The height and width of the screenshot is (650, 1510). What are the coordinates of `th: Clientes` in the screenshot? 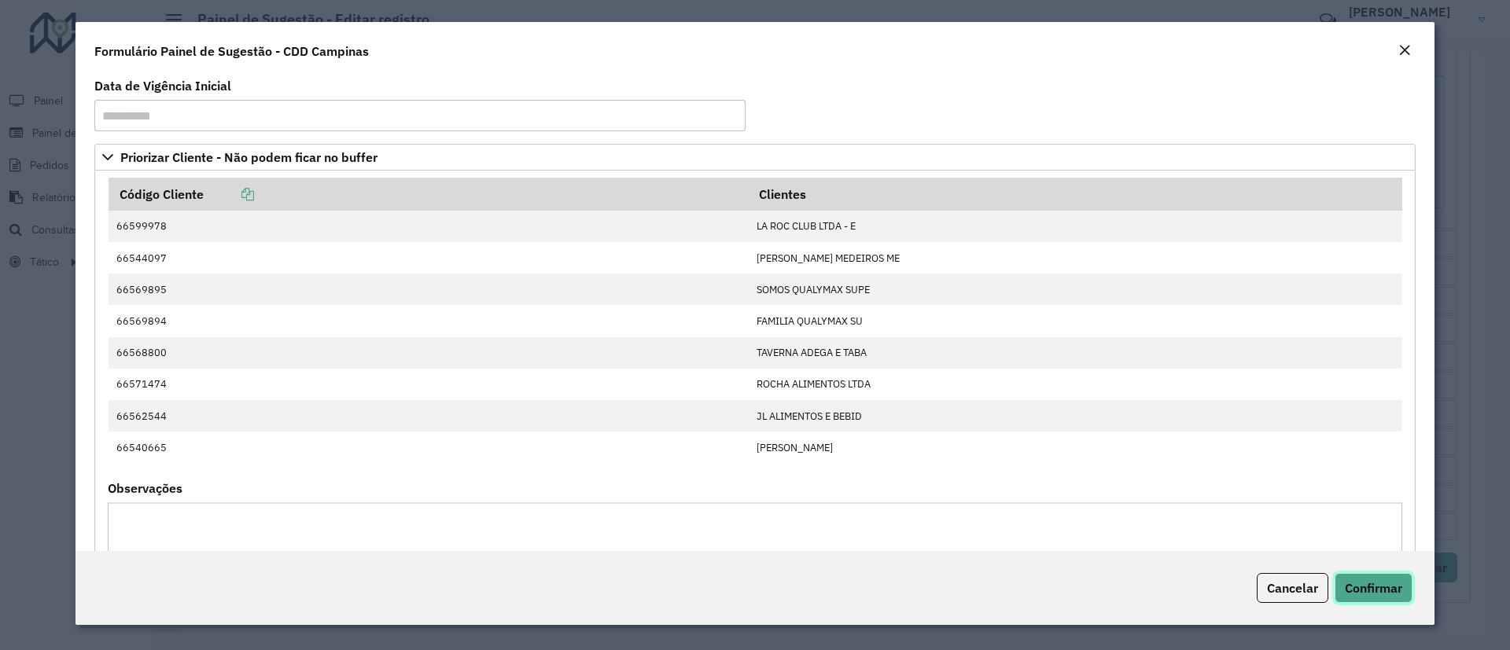 It's located at (1075, 194).